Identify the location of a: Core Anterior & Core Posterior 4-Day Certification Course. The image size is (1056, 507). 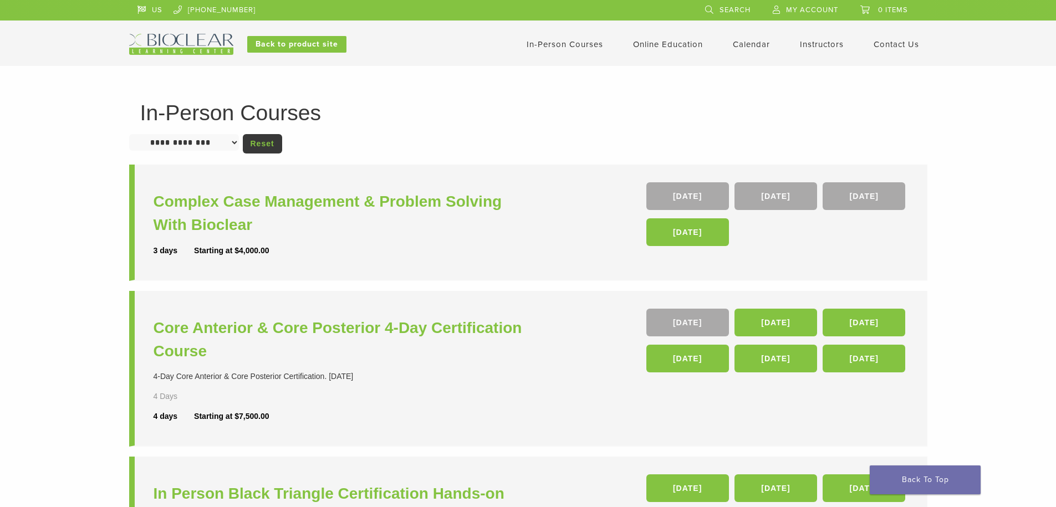
(342, 340).